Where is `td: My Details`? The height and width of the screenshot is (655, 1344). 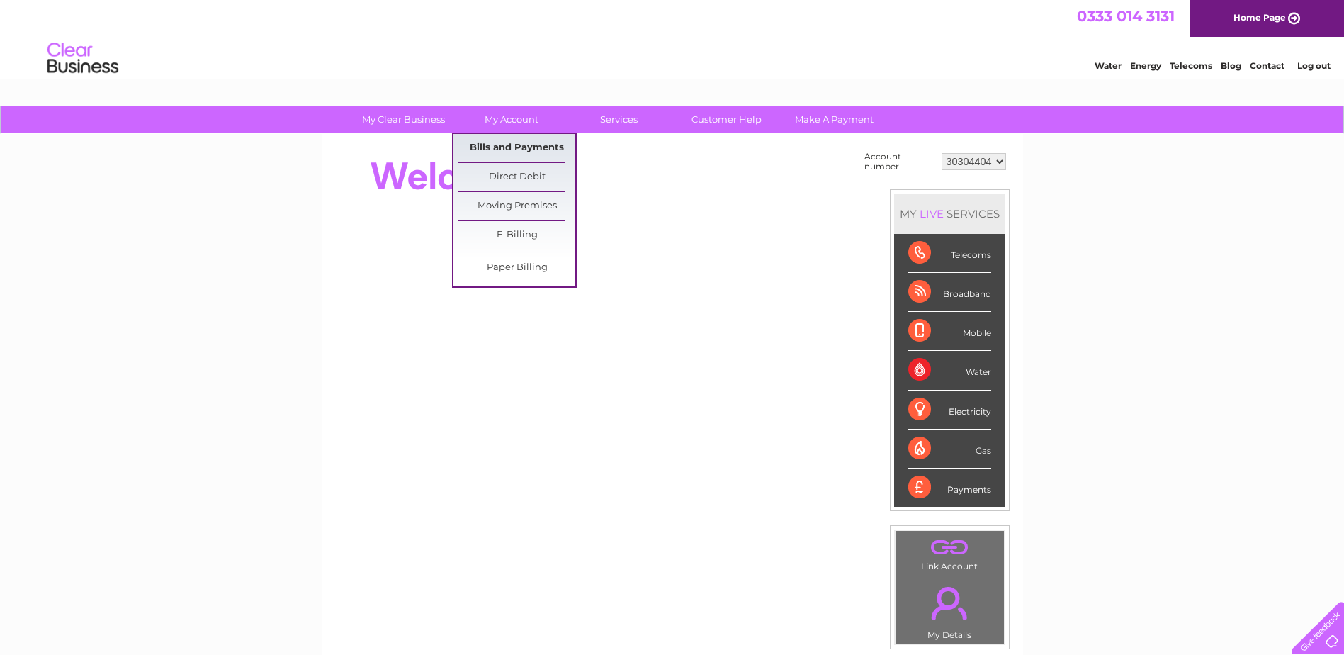 td: My Details is located at coordinates (949, 609).